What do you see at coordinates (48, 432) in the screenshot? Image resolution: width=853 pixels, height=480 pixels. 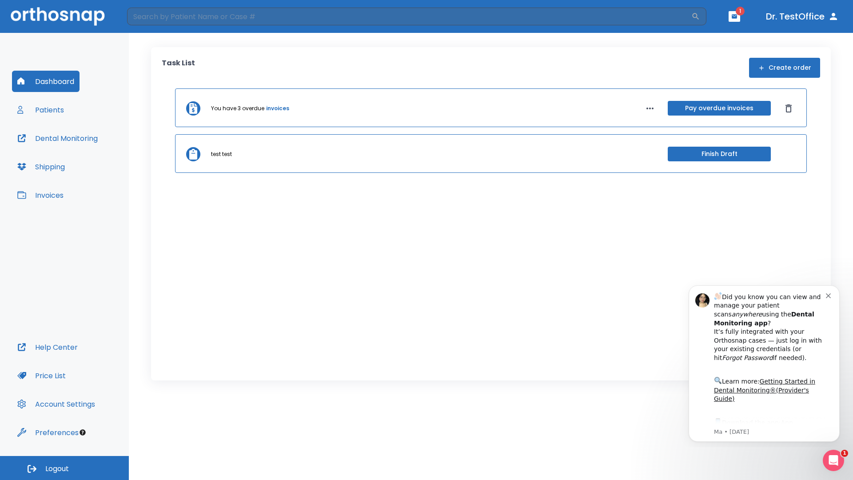 I see `a: Preferences` at bounding box center [48, 432].